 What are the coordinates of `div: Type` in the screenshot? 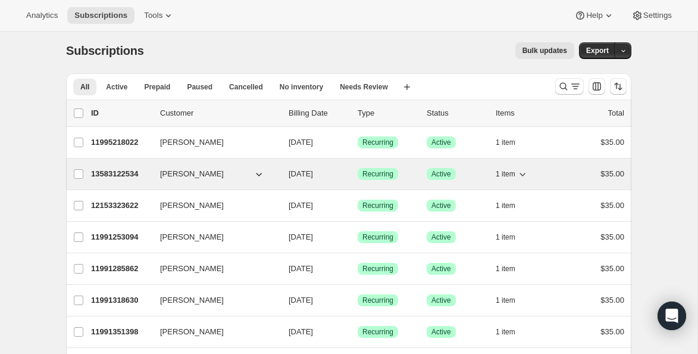 It's located at (387, 113).